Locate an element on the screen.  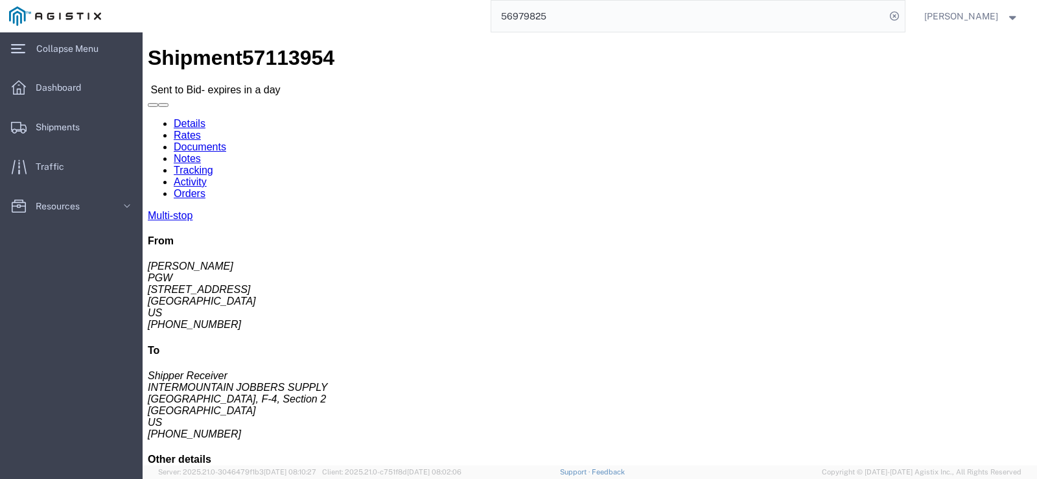
a: Support is located at coordinates (576, 472).